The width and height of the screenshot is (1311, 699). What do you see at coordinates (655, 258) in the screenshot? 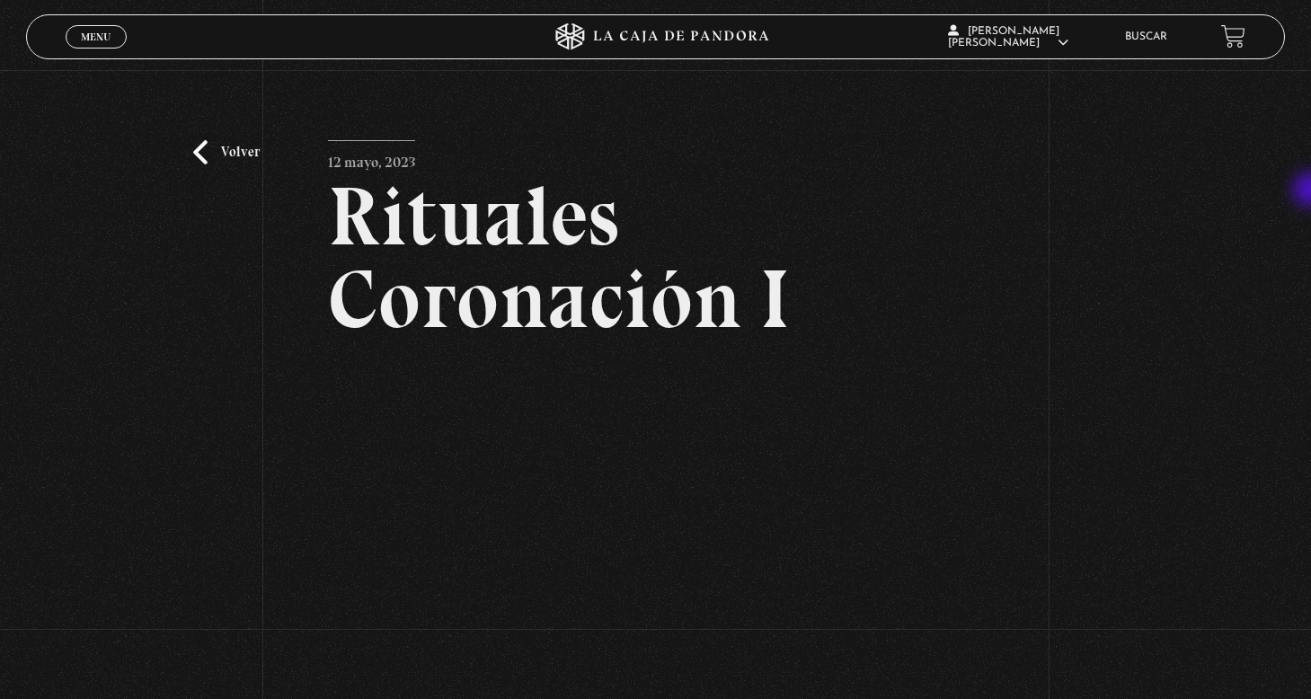
I see `h2: Rituales Coronación I` at bounding box center [655, 258].